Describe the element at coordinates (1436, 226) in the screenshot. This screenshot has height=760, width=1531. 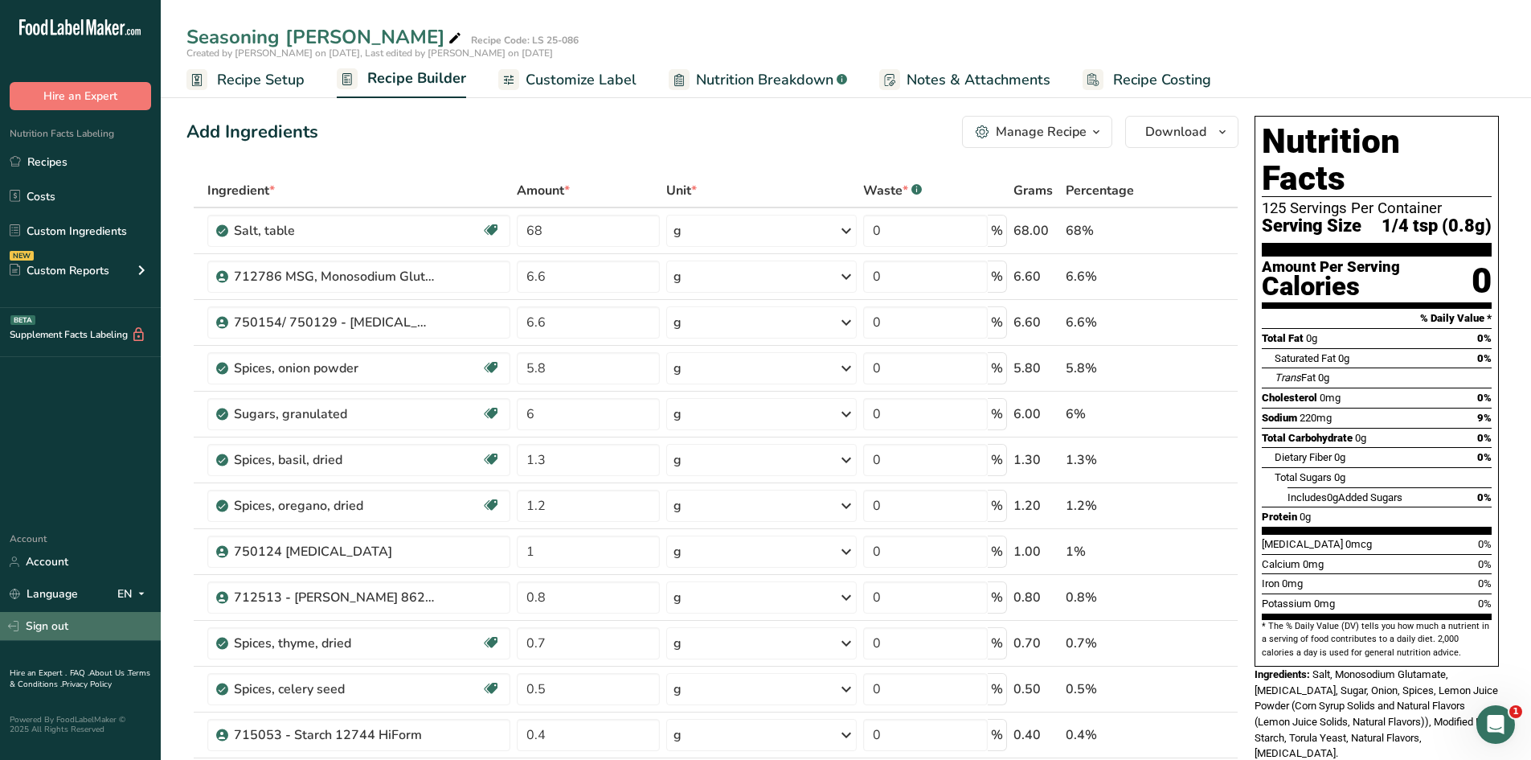
I see `span: 1/4 tsp (0.8g)` at that location.